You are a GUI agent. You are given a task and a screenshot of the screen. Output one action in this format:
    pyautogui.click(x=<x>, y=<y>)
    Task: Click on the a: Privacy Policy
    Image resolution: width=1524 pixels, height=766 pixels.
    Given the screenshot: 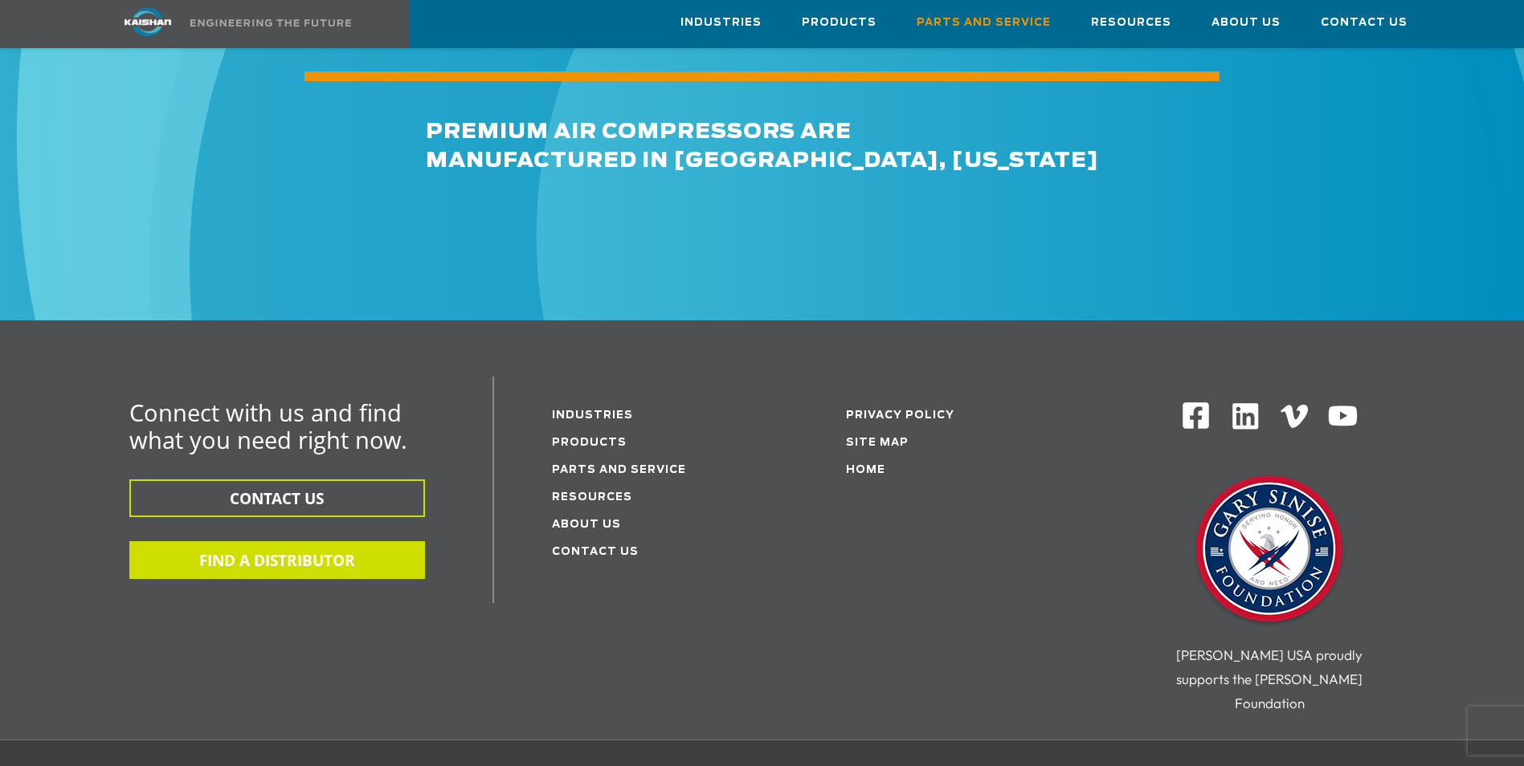 What is the action you would take?
    pyautogui.click(x=900, y=415)
    